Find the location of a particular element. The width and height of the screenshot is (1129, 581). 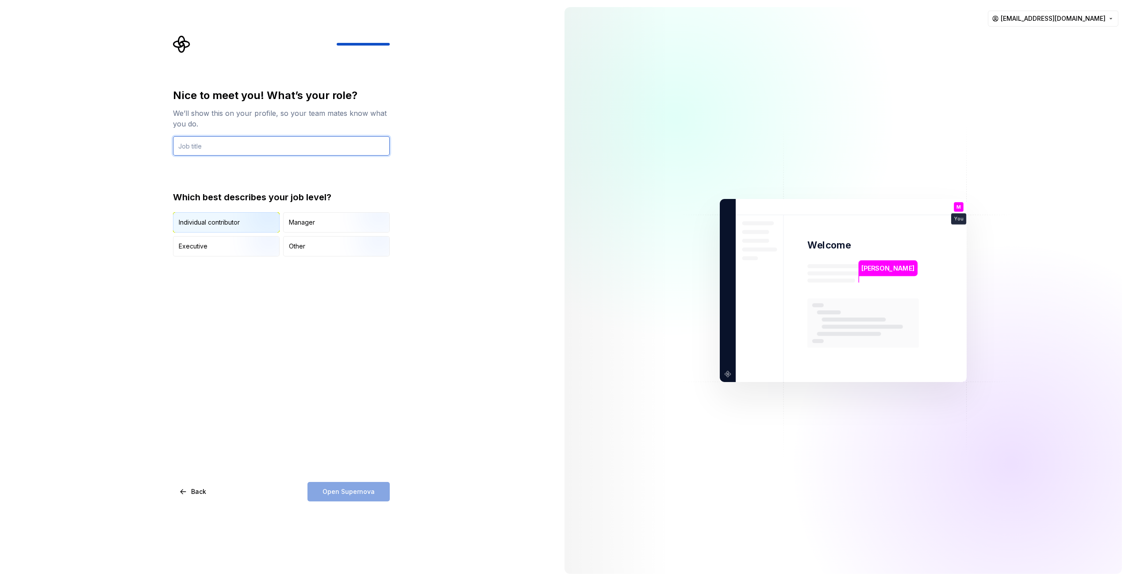

div: Individual contributor is located at coordinates (209, 223).